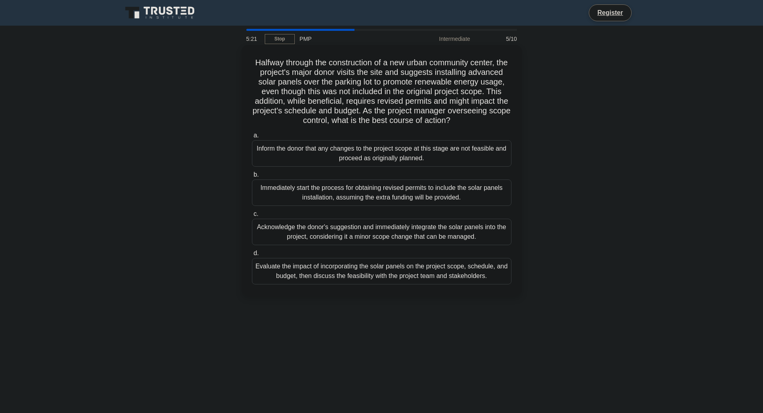  I want to click on div: Intermediate, so click(440, 39).